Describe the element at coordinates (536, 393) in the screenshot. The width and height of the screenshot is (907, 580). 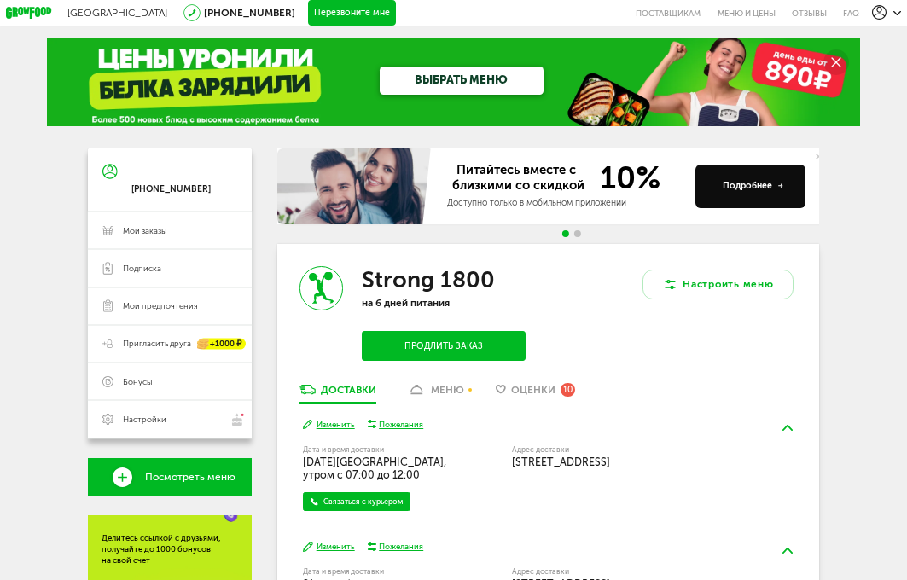
I see `a: Оценки 10` at that location.